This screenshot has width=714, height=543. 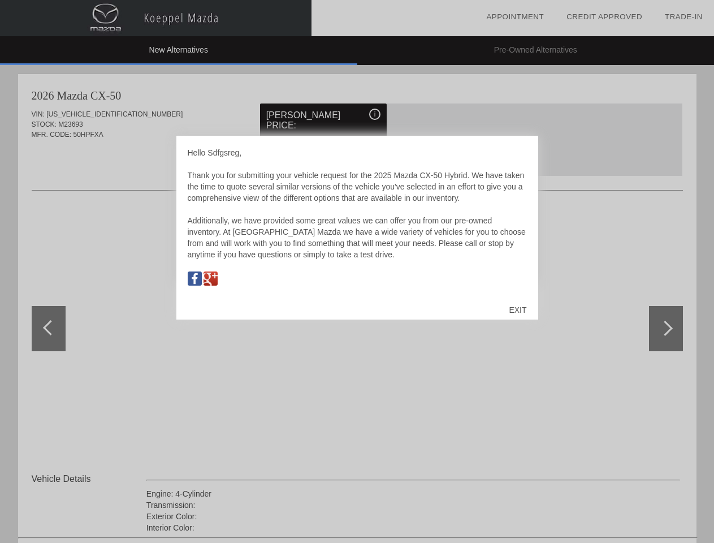 I want to click on div: EXIT, so click(x=517, y=310).